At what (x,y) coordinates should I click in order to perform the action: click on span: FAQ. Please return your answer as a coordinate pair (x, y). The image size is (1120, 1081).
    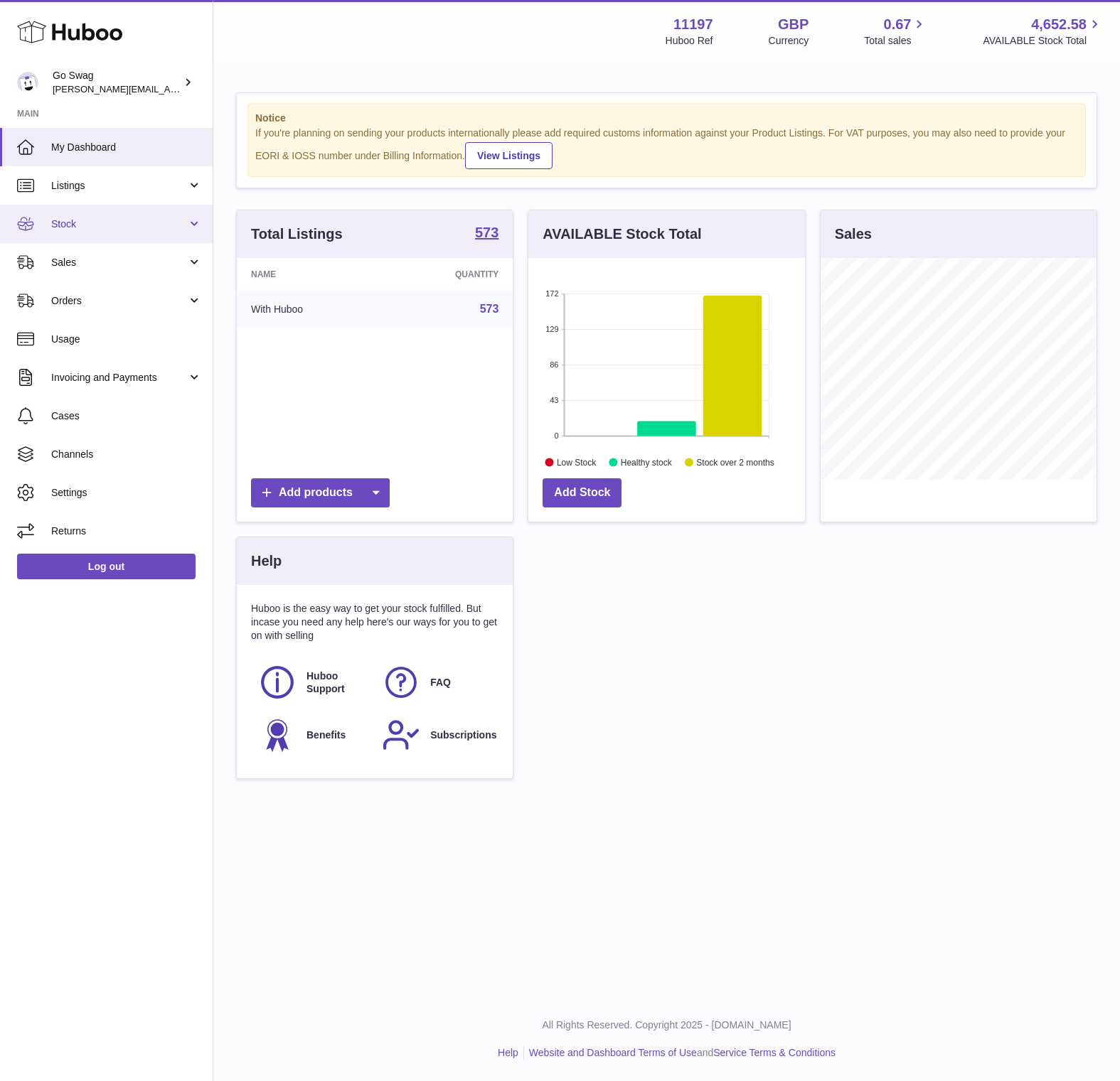
    Looking at the image, I should click on (440, 682).